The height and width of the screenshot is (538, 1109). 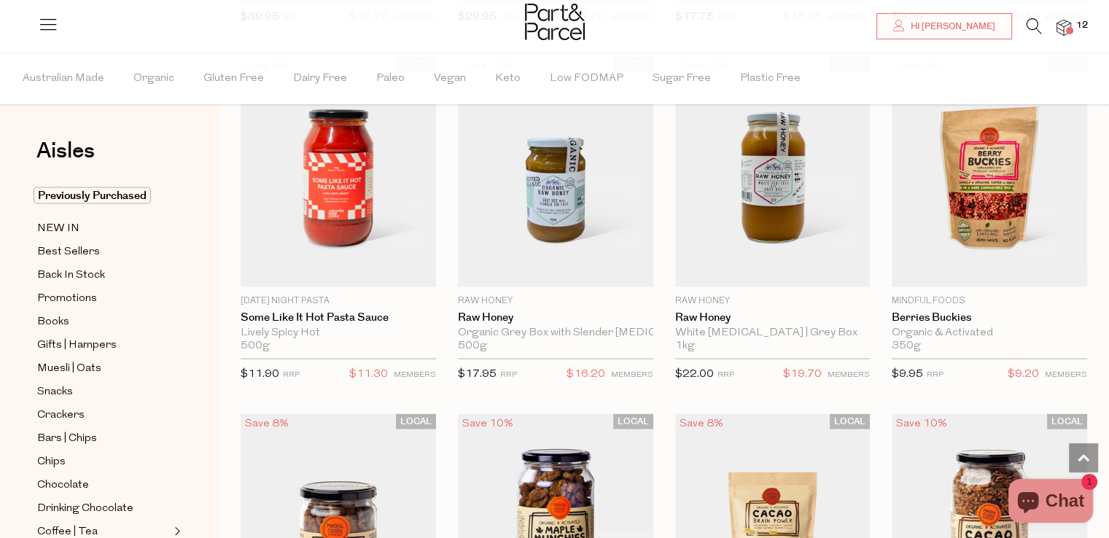 What do you see at coordinates (989, 301) in the screenshot?
I see `p: Mindful Foods` at bounding box center [989, 301].